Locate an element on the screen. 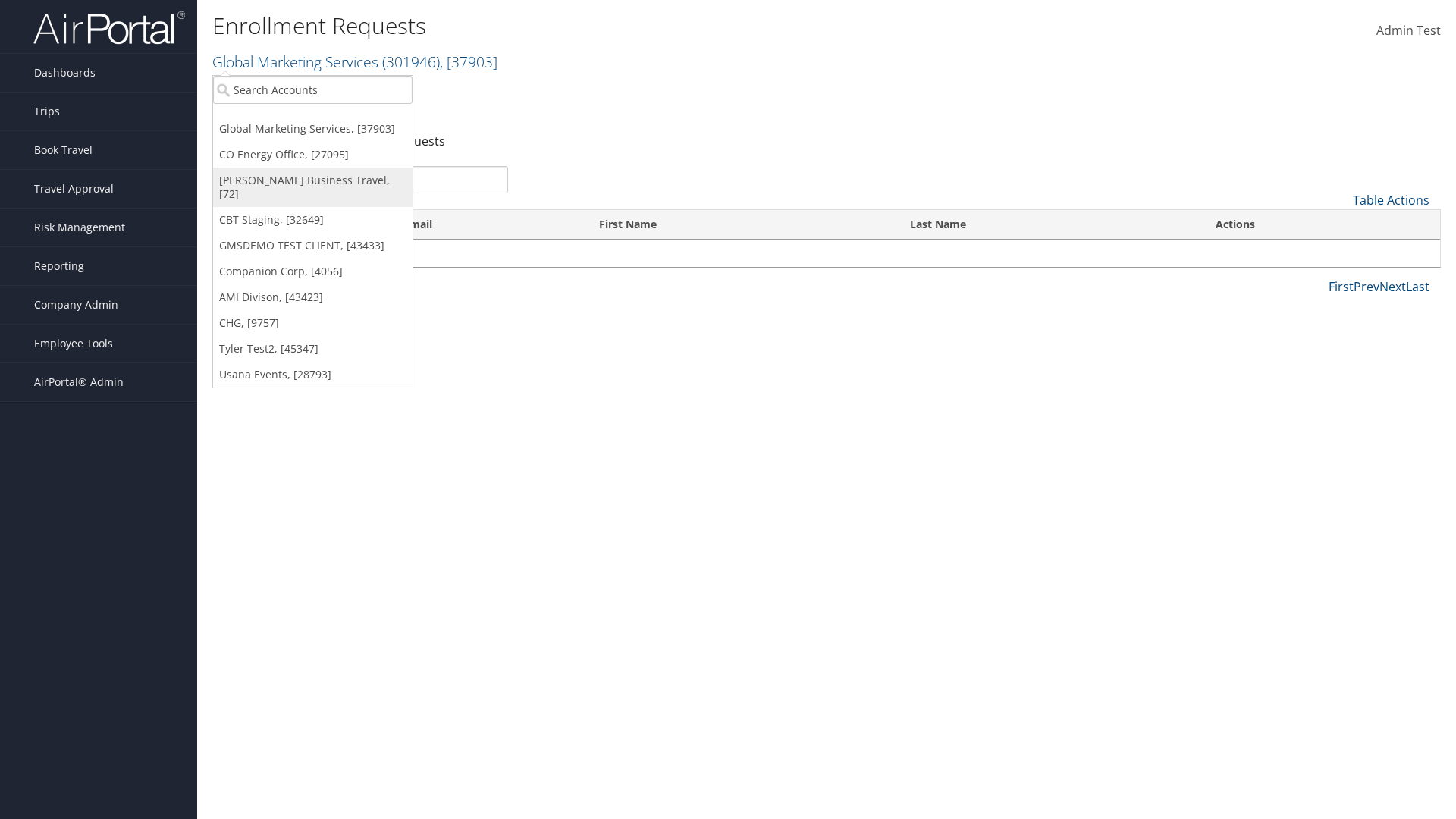  a: AMI Divison, [43423] is located at coordinates (312, 297).